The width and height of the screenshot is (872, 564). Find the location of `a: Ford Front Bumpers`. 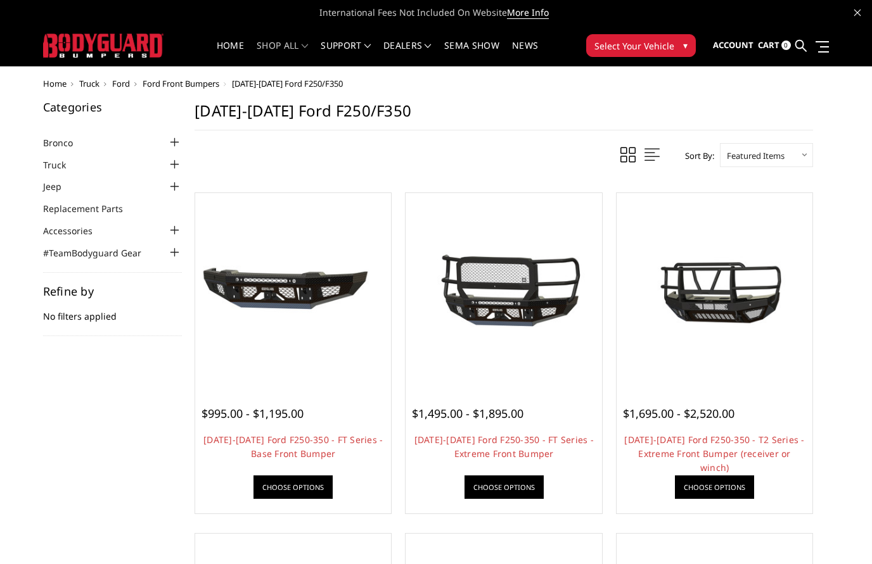

a: Ford Front Bumpers is located at coordinates (181, 84).